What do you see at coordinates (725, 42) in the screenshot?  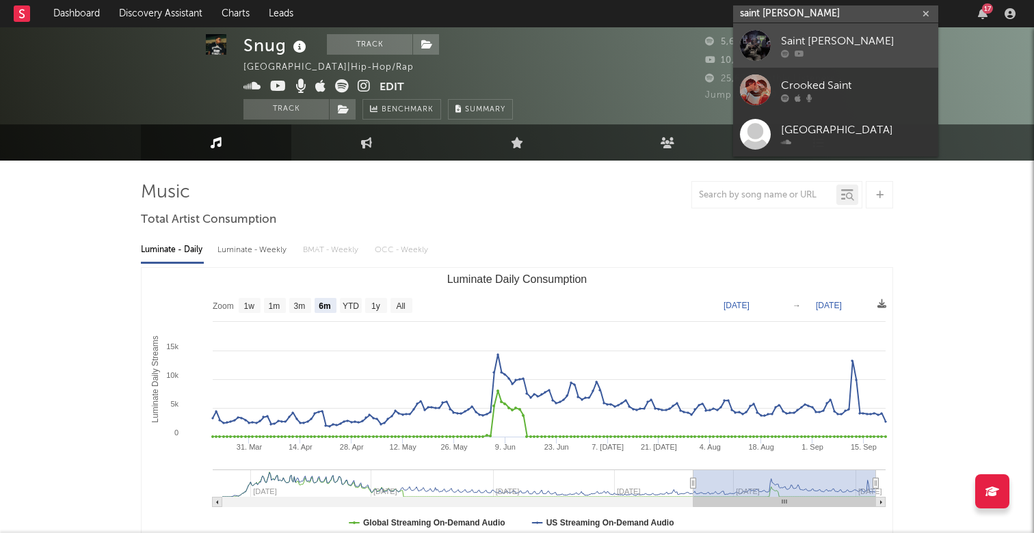 I see `span: 5,605` at bounding box center [725, 42].